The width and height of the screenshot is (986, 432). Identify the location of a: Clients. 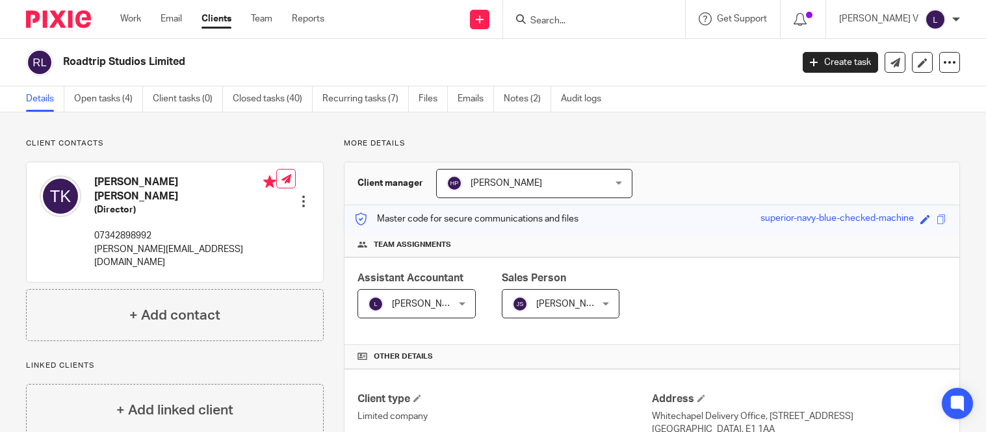
(216, 19).